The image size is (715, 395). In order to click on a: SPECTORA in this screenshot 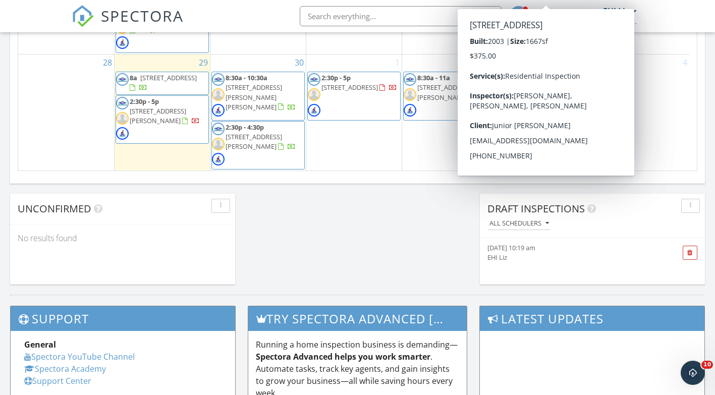, I will do `click(128, 24)`.